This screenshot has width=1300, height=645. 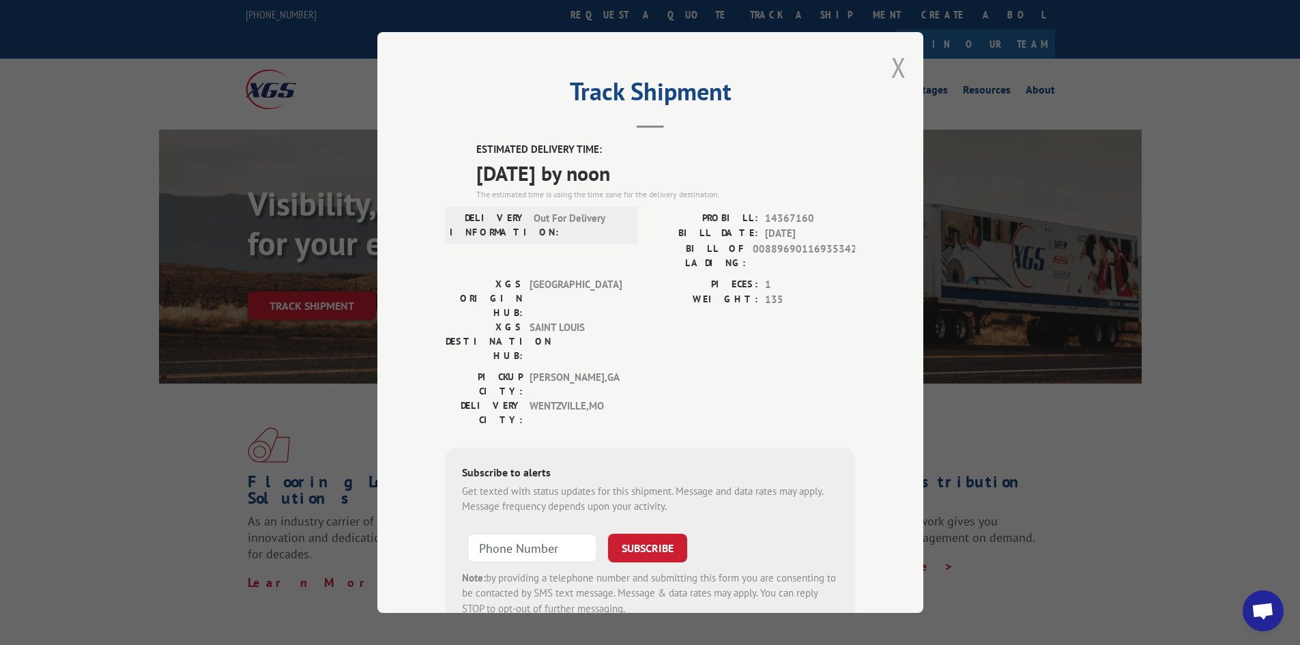 What do you see at coordinates (484, 384) in the screenshot?
I see `label: PICKUP CITY:` at bounding box center [484, 384].